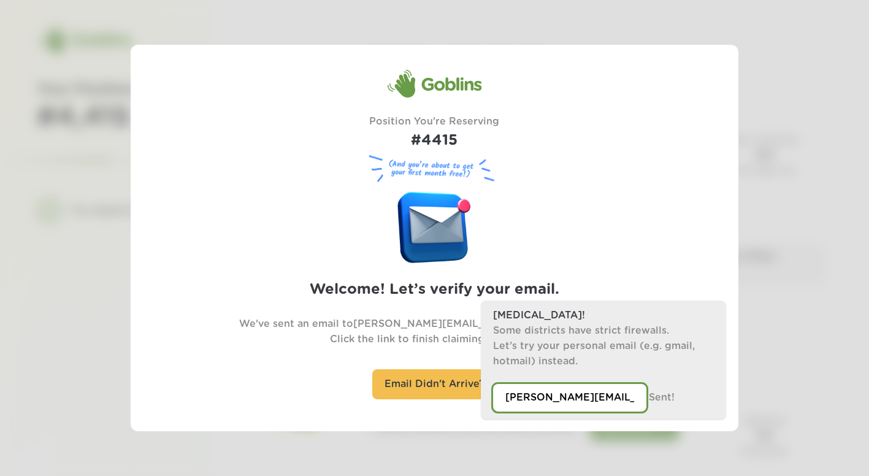 The image size is (869, 476). I want to click on h1: #4415, so click(434, 140).